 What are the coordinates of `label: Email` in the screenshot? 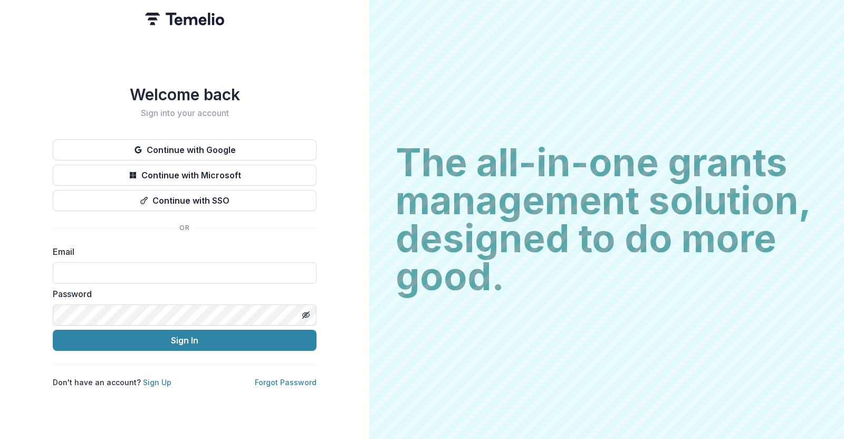 It's located at (182, 252).